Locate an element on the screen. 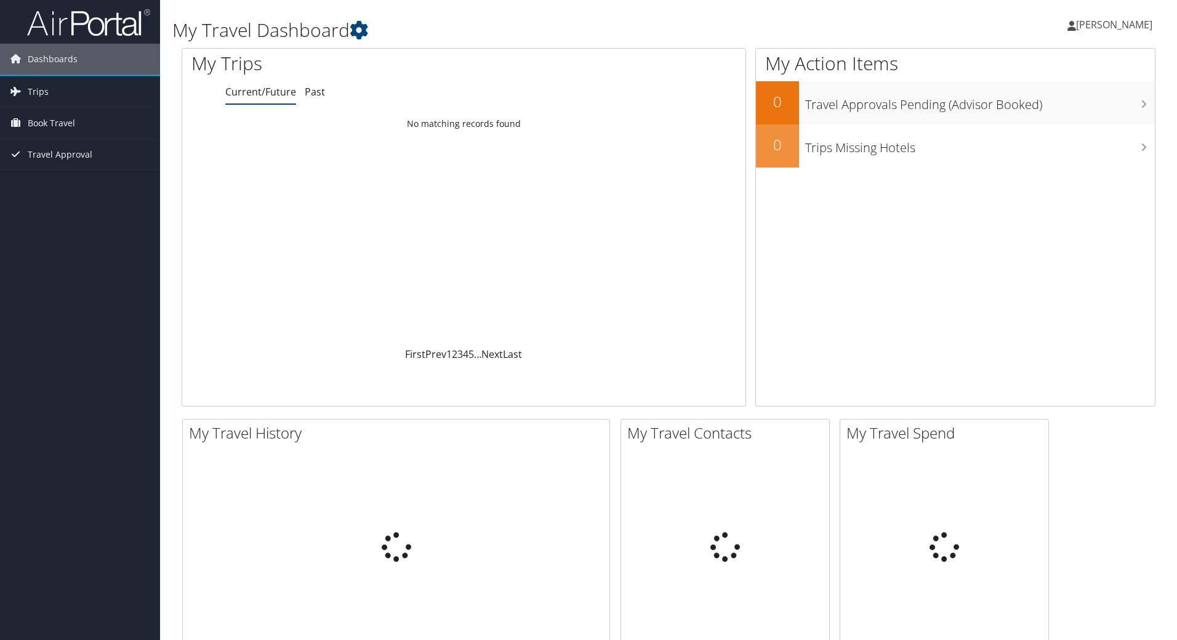 This screenshot has height=640, width=1177. a: 2 is located at coordinates (454, 354).